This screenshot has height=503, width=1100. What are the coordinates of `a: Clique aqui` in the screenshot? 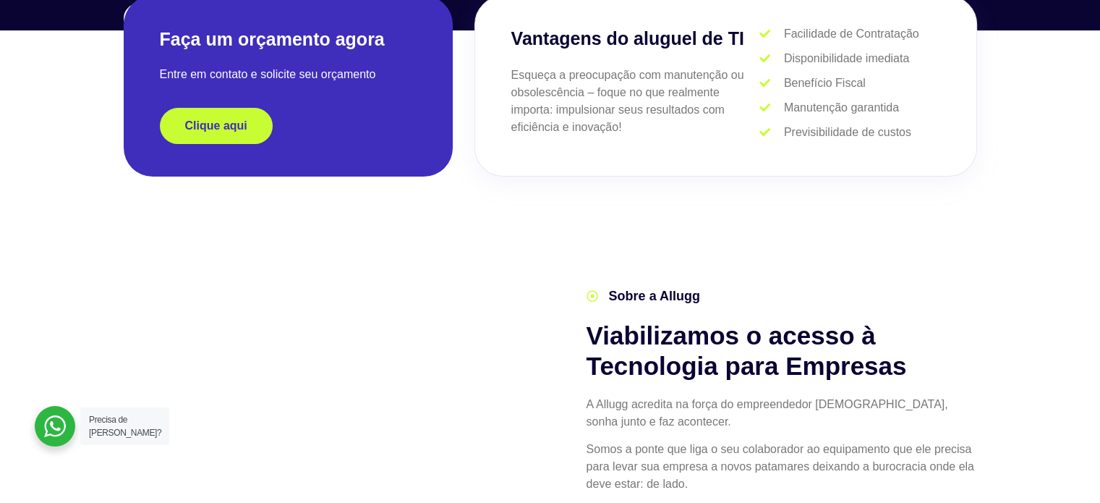 It's located at (216, 126).